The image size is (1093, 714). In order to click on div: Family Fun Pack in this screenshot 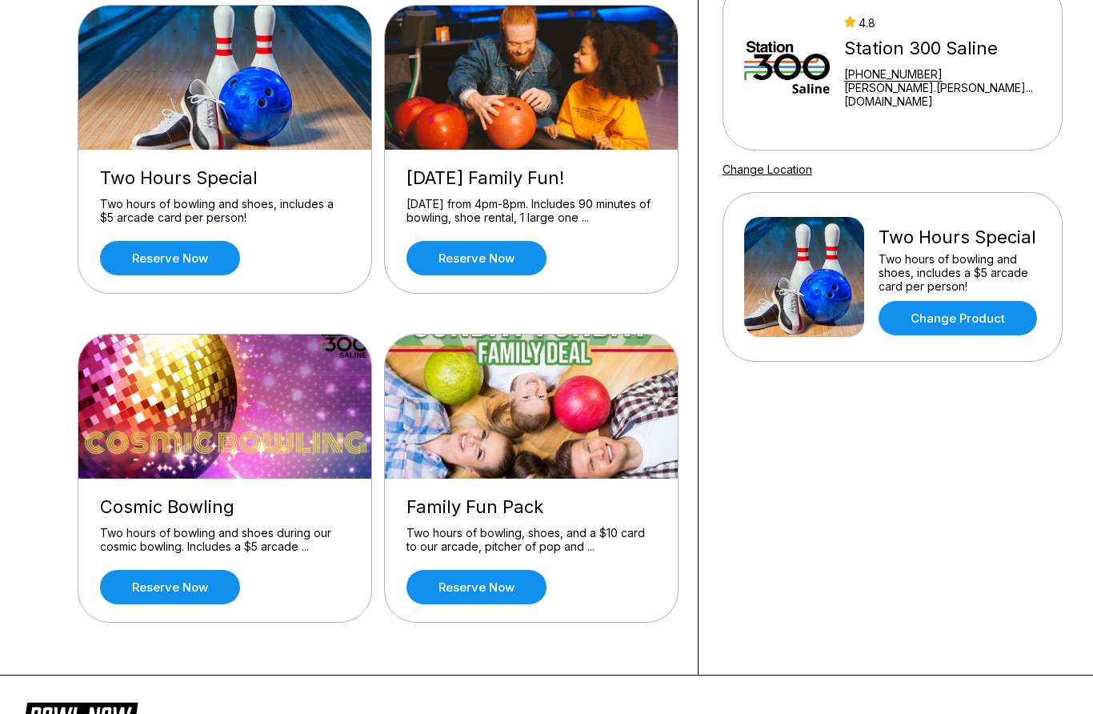, I will do `click(531, 507)`.